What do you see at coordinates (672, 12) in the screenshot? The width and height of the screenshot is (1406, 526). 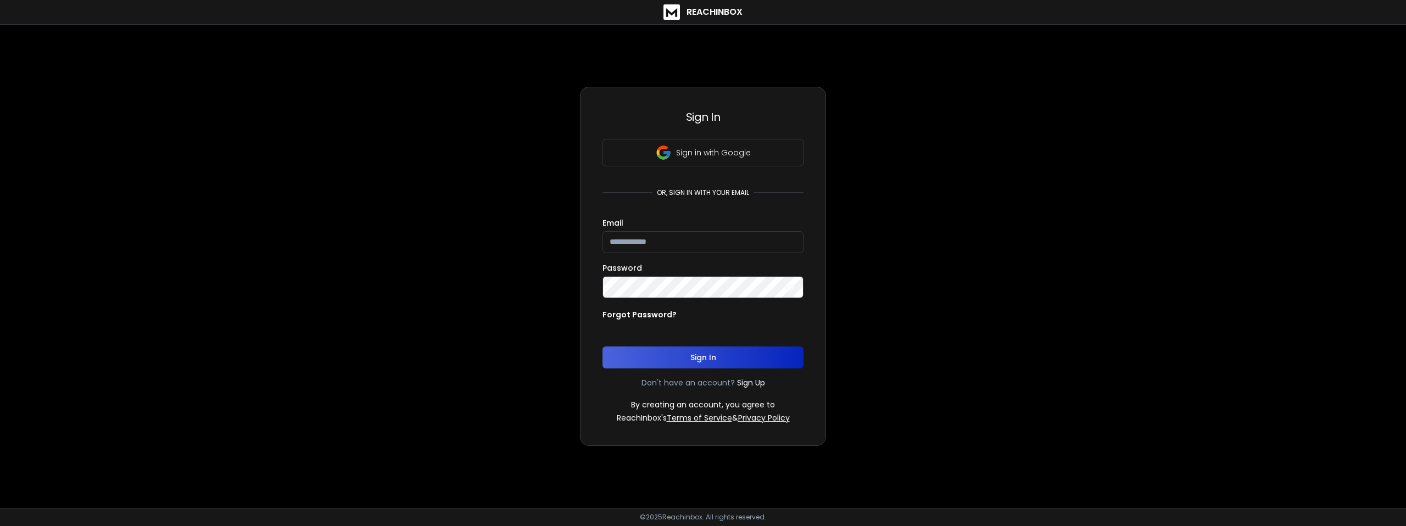 I see `img: logo` at bounding box center [672, 12].